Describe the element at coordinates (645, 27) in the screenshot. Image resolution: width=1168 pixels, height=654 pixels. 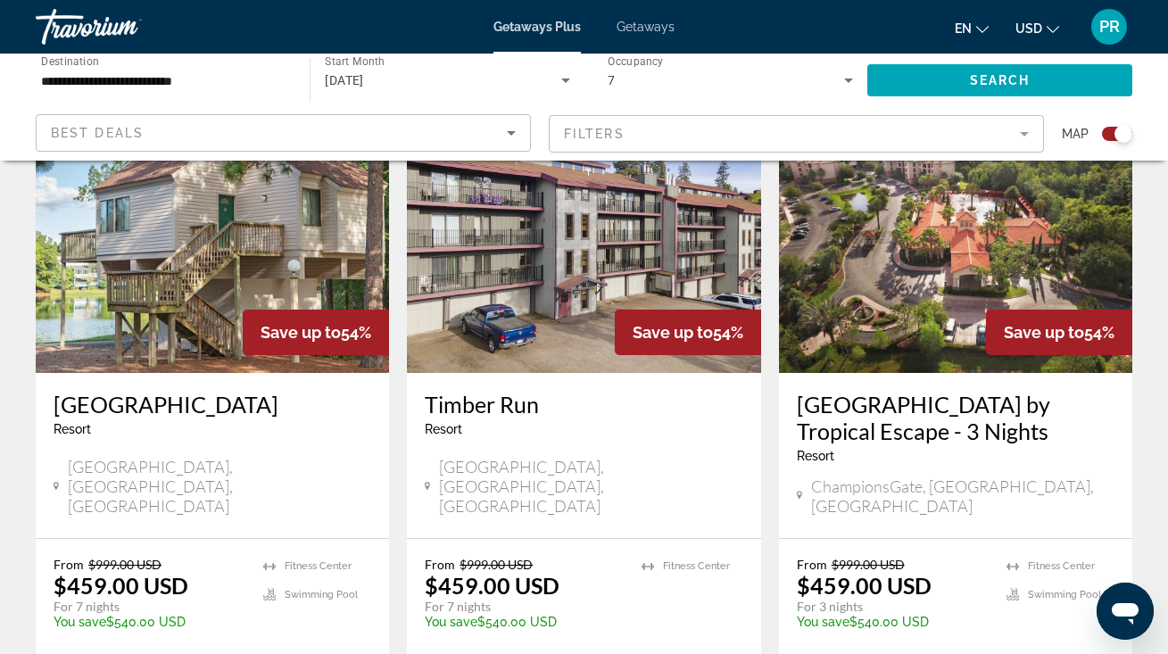
I see `a: Getaways` at that location.